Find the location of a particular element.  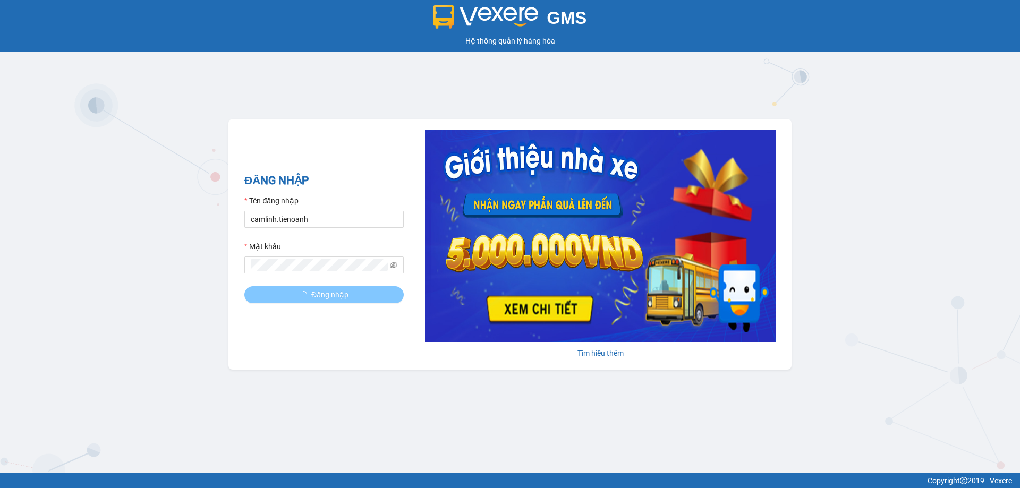

input: Mật khẩu is located at coordinates (319, 265).